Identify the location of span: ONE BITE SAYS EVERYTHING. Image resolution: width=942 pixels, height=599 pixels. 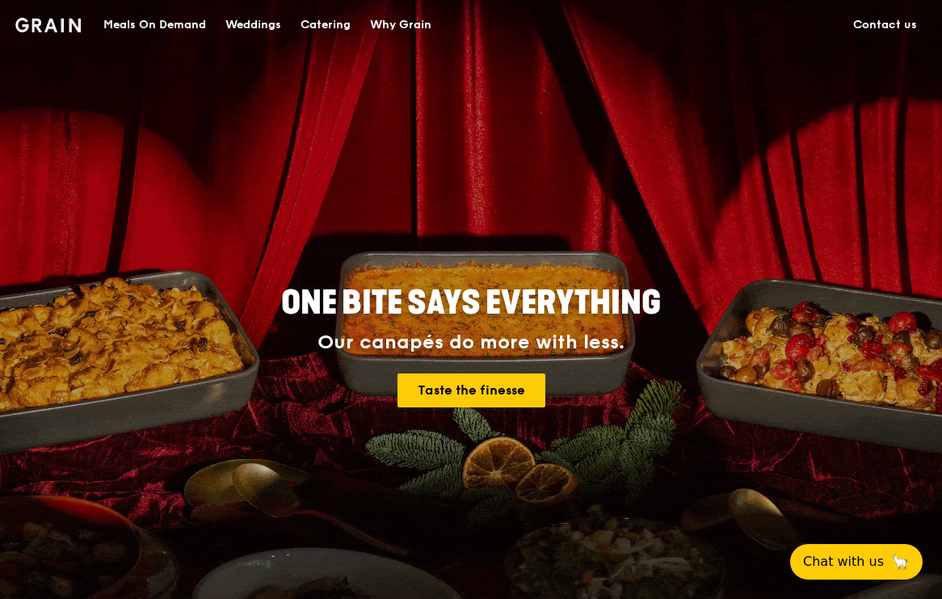
(471, 303).